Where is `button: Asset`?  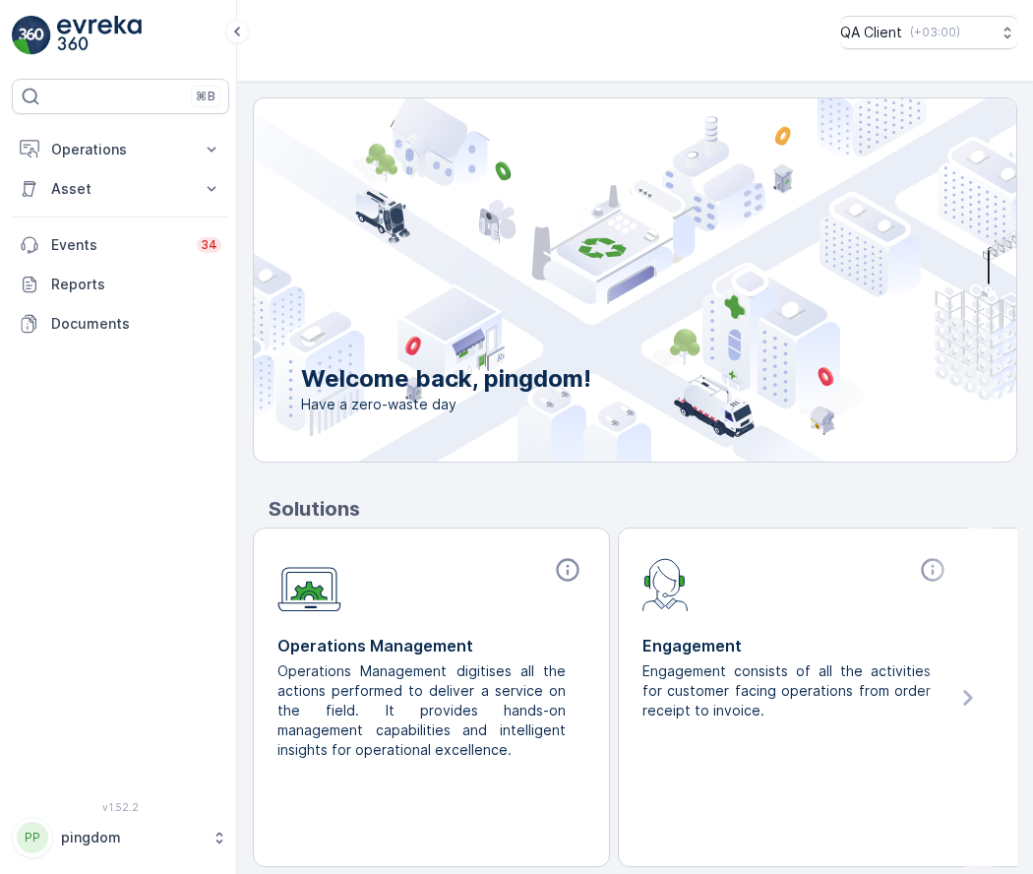 button: Asset is located at coordinates (120, 189).